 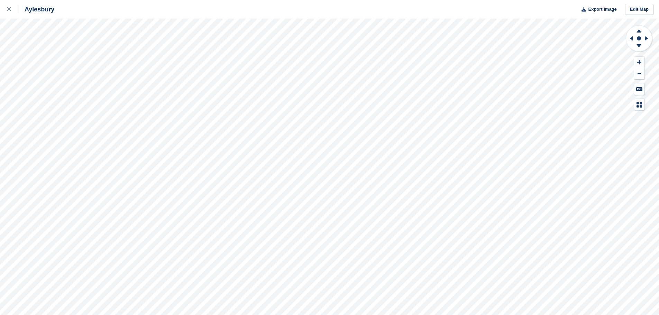 What do you see at coordinates (639, 62) in the screenshot?
I see `button: Zoom In` at bounding box center [639, 62].